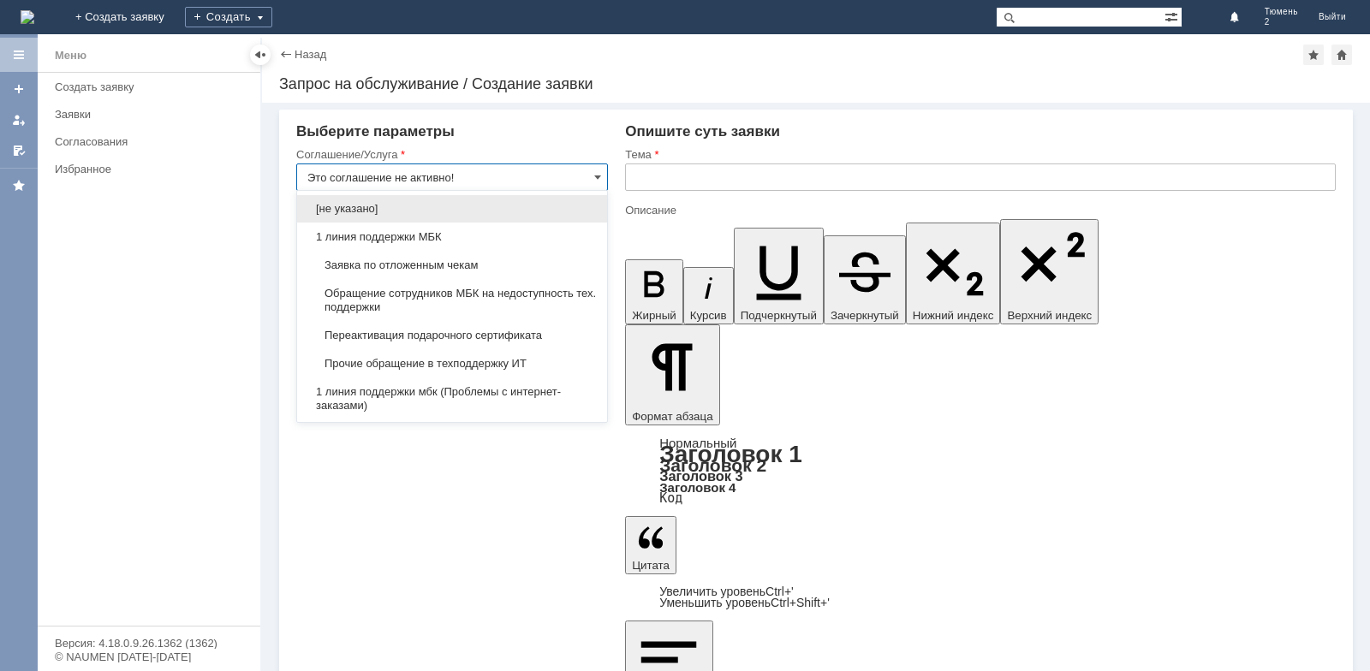 The height and width of the screenshot is (671, 1370). What do you see at coordinates (149, 643) in the screenshot?
I see `div: Версия: 4.18.0.9.26.1362 (1362)` at bounding box center [149, 643].